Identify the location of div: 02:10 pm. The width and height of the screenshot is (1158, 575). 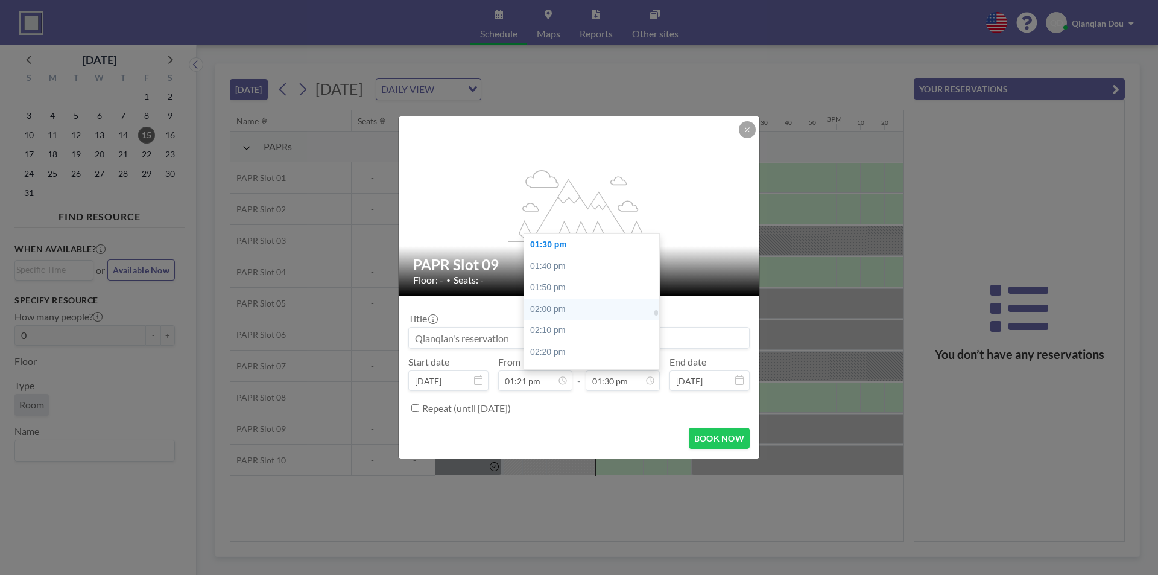
(595, 331).